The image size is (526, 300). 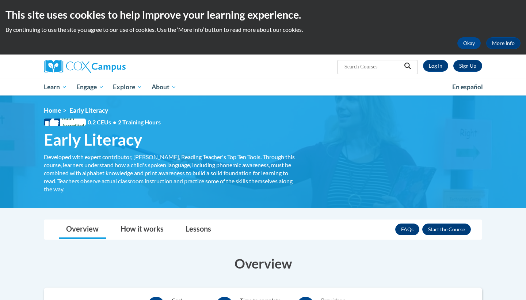 What do you see at coordinates (90, 87) in the screenshot?
I see `a: Engage` at bounding box center [90, 87].